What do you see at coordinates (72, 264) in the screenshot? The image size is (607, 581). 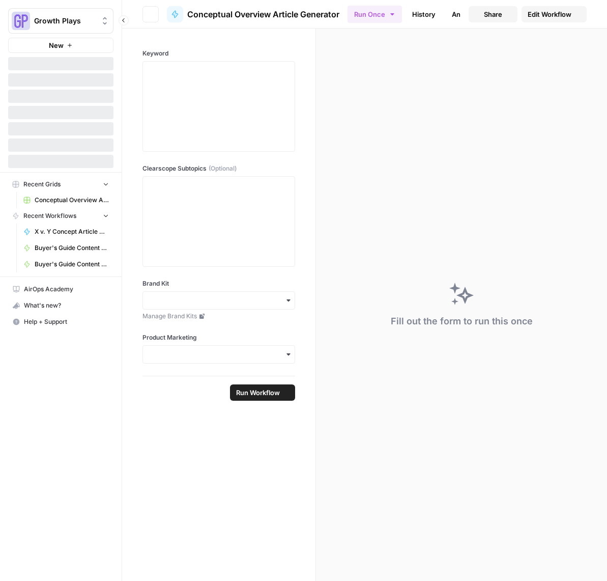 I see `span: Buyer's Guide Content Workflow - 1-800 variation` at bounding box center [72, 264].